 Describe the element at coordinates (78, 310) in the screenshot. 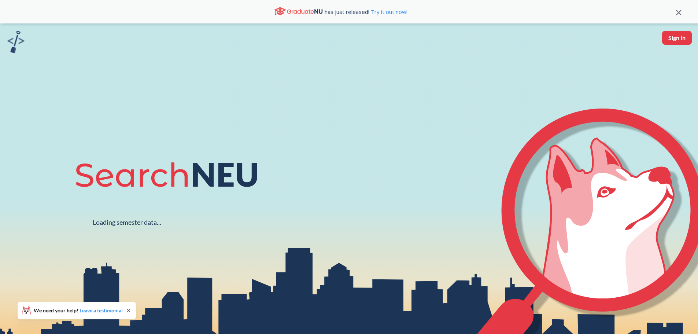

I see `span: We need your help!` at that location.